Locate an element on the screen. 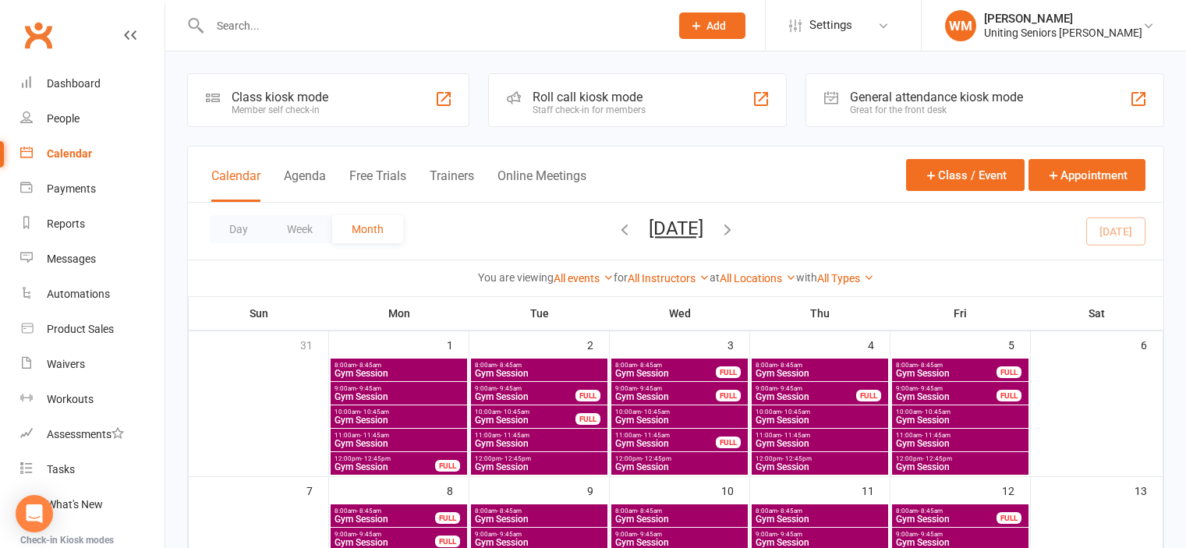 The height and width of the screenshot is (548, 1186). div: Great for the front desk is located at coordinates (937, 110).